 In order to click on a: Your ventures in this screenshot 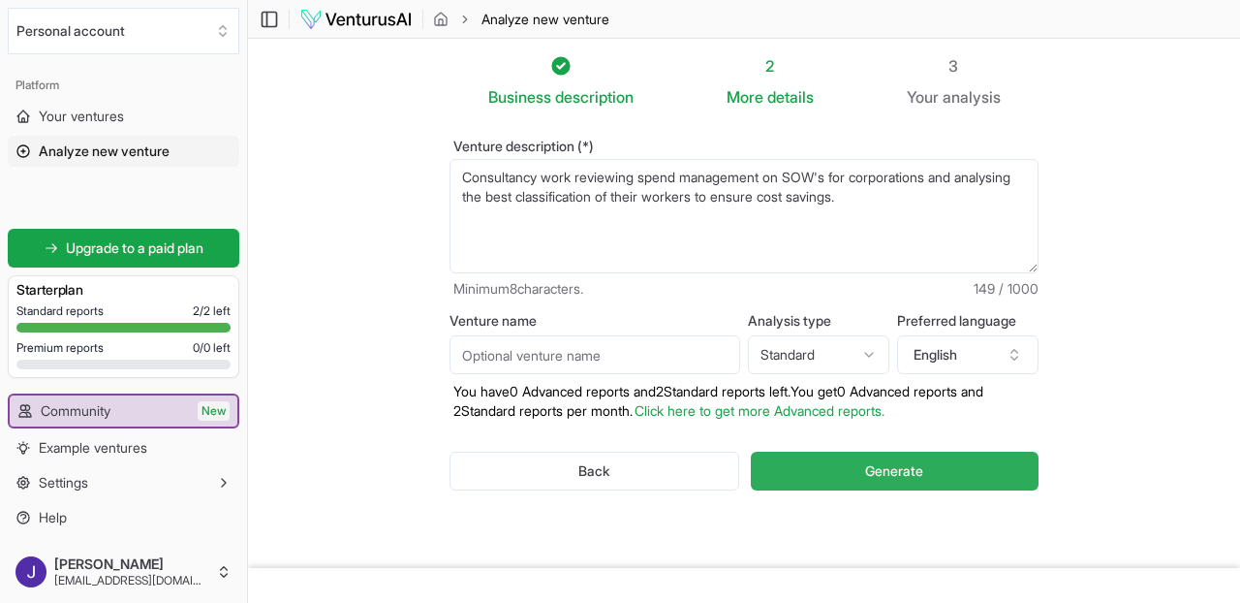, I will do `click(123, 116)`.